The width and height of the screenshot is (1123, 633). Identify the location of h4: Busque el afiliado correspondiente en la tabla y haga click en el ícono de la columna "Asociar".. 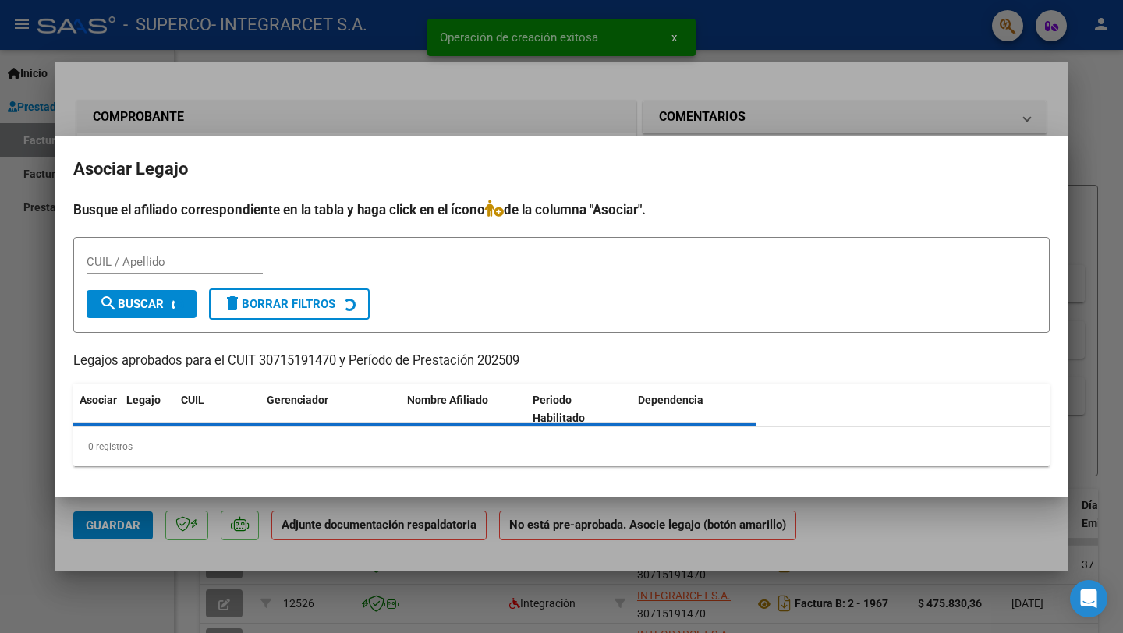
(562, 210).